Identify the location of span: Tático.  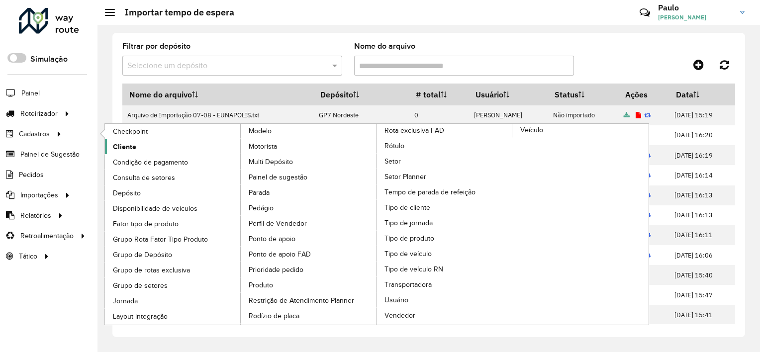
(28, 256).